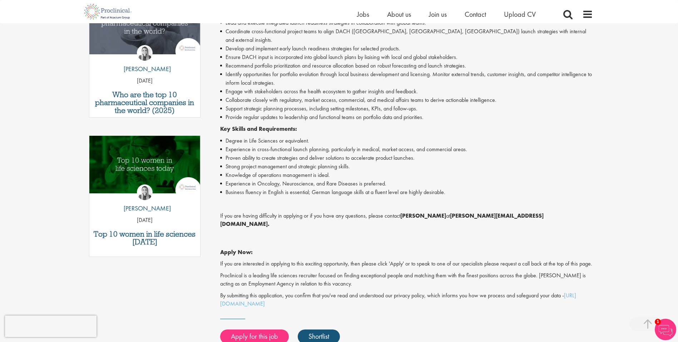 The height and width of the screenshot is (342, 678). What do you see at coordinates (519, 14) in the screenshot?
I see `a: Upload CV` at bounding box center [519, 14].